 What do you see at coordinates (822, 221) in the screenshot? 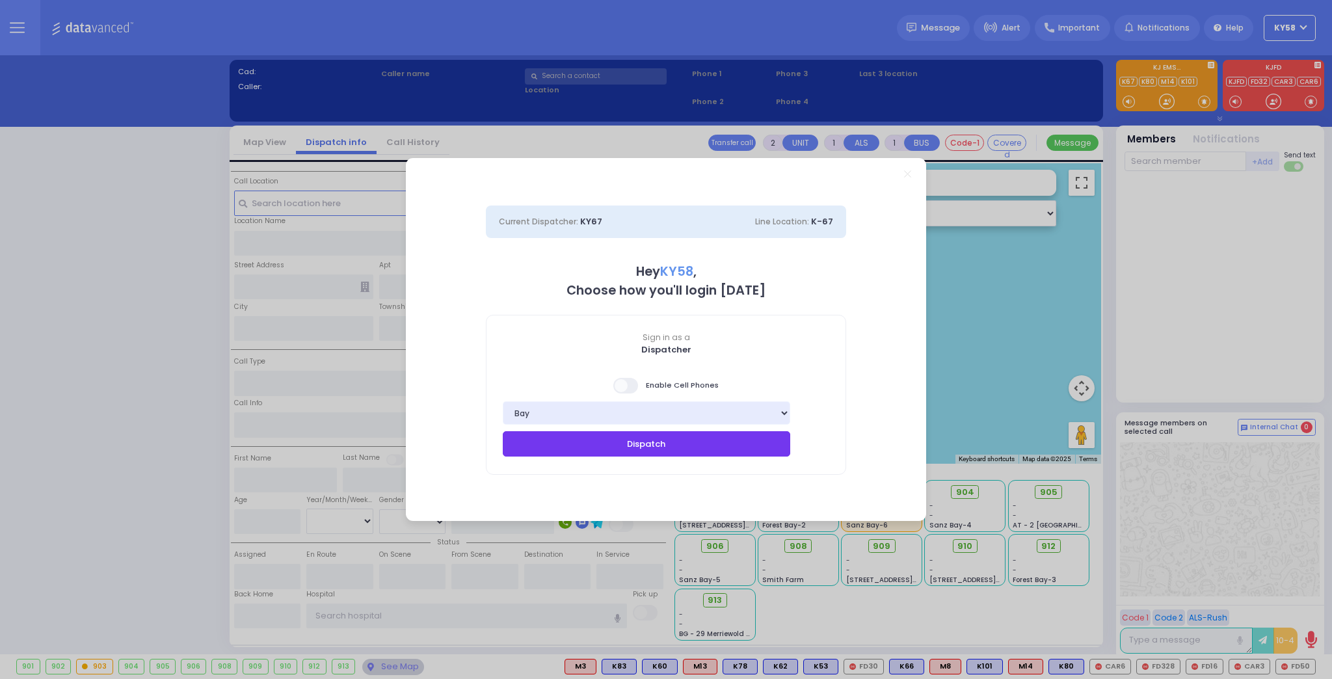
I see `span: K-67` at bounding box center [822, 221].